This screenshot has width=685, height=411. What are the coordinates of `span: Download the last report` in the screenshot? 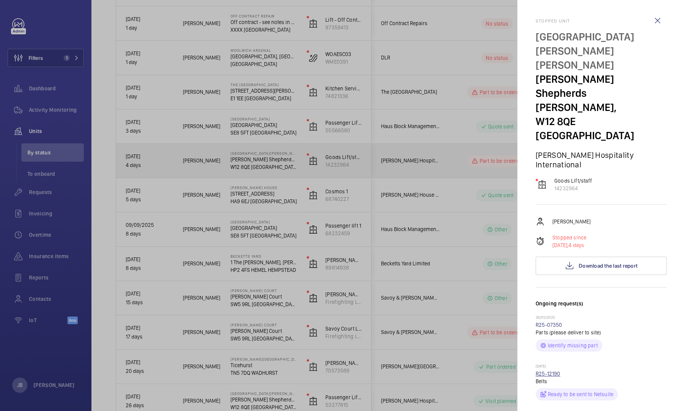 It's located at (608, 265).